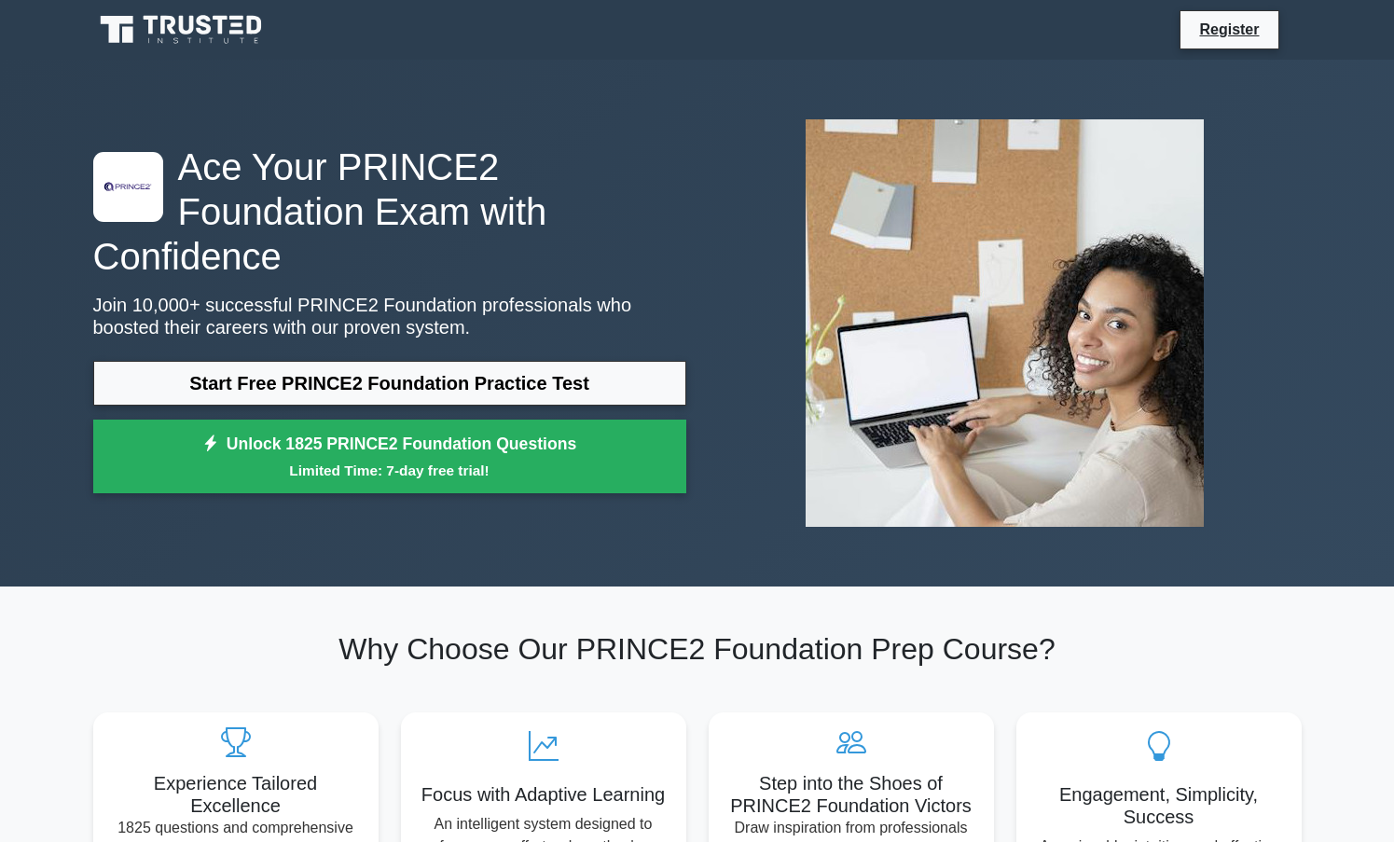  What do you see at coordinates (390, 316) in the screenshot?
I see `p: Join 10,000+ successful PRINCE2 Foundation professionals who boosted their careers with our prove...` at bounding box center [390, 316].